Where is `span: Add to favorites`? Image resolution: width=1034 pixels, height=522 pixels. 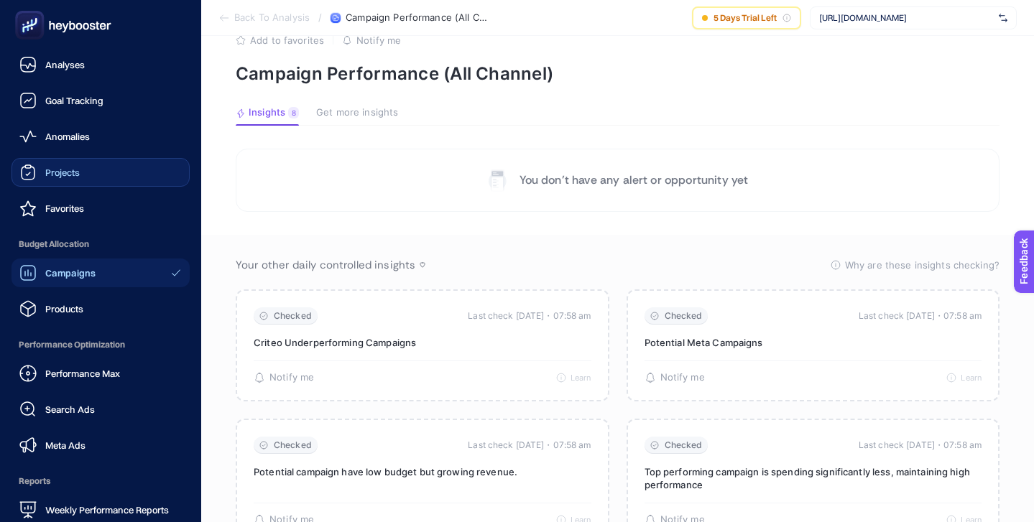 span: Add to favorites is located at coordinates (287, 40).